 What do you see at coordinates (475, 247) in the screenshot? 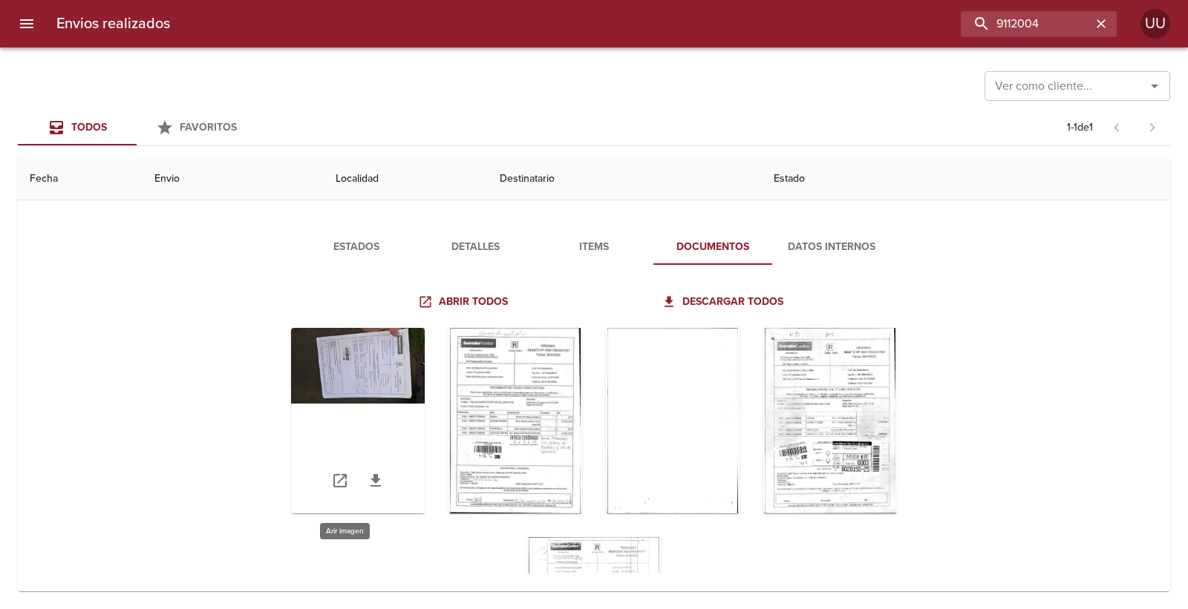
I see `span: Detalles` at bounding box center [475, 247].